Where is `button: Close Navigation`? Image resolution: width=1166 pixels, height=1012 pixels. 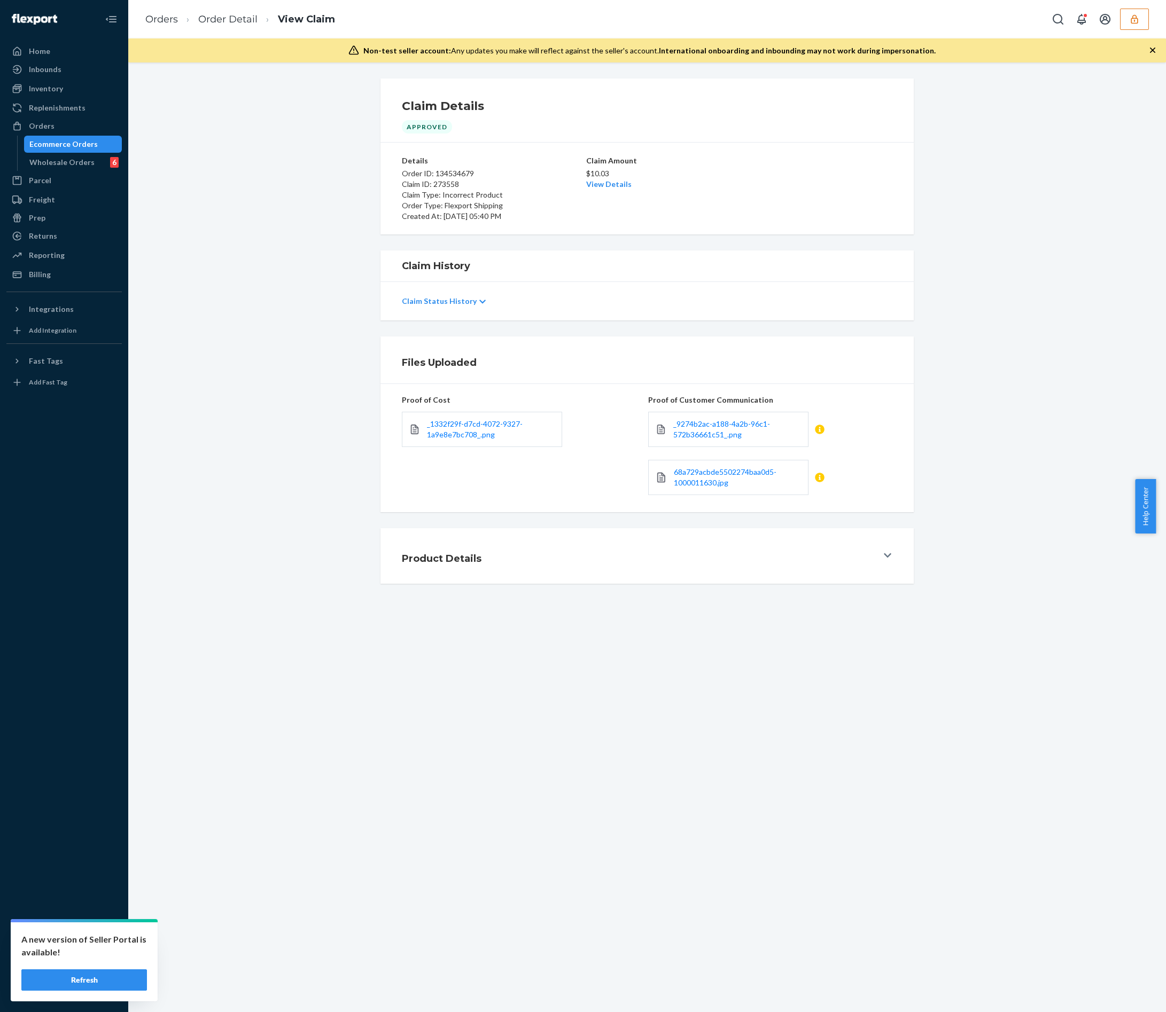
button: Close Navigation is located at coordinates (111, 19).